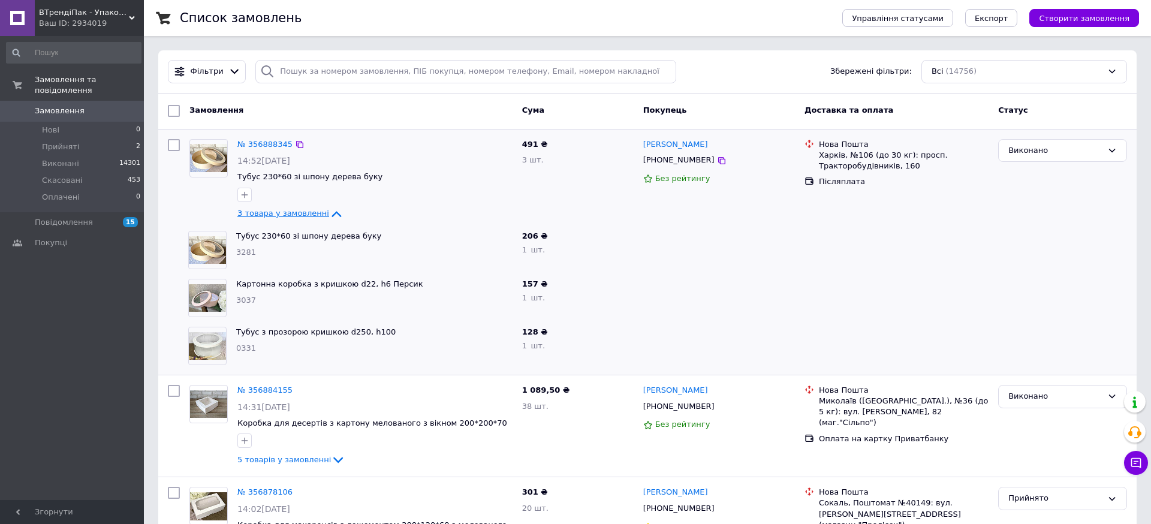 This screenshot has height=524, width=1151. Describe the element at coordinates (903, 439) in the screenshot. I see `div: Оплата на картку Приватбанку` at that location.